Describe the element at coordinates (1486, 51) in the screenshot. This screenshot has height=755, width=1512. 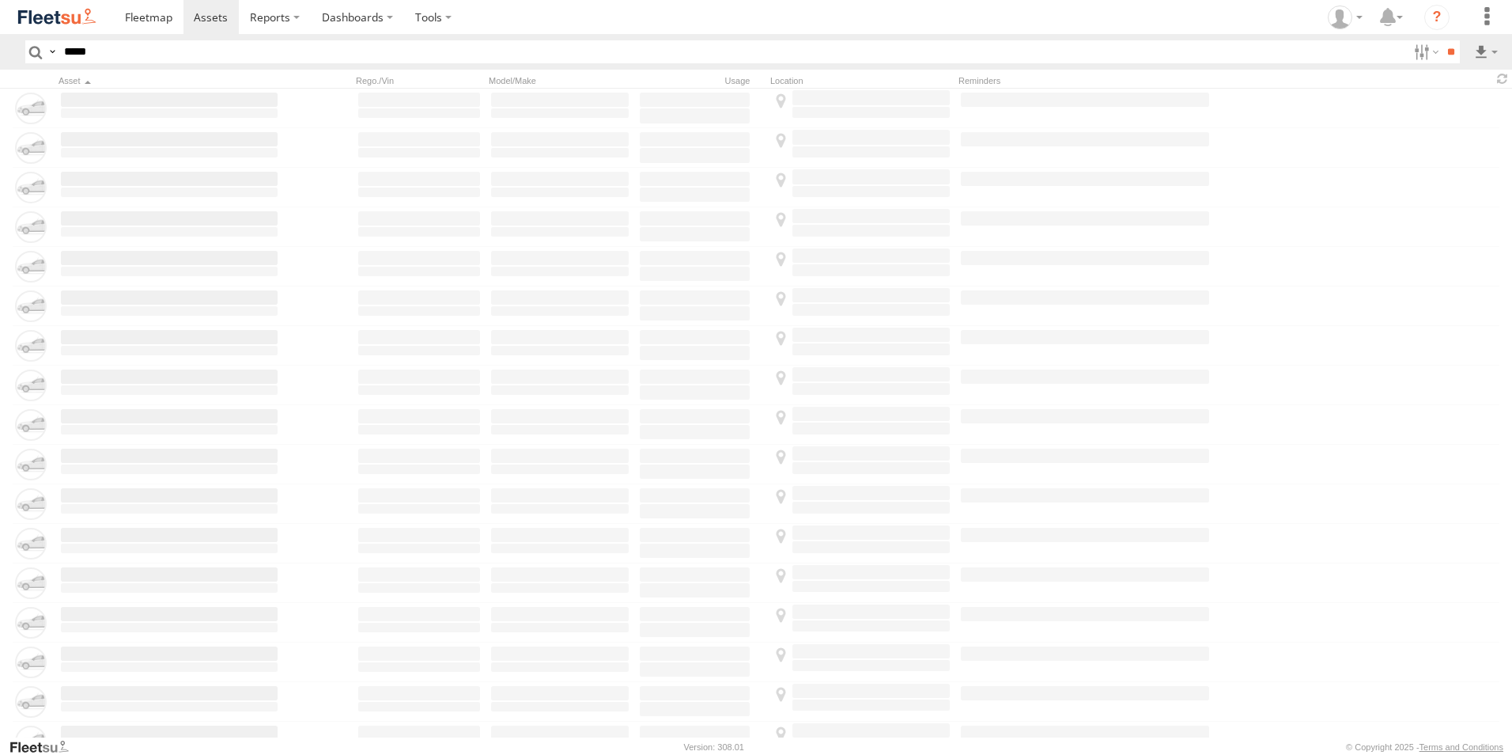
I see `label: Export results as...` at that location.